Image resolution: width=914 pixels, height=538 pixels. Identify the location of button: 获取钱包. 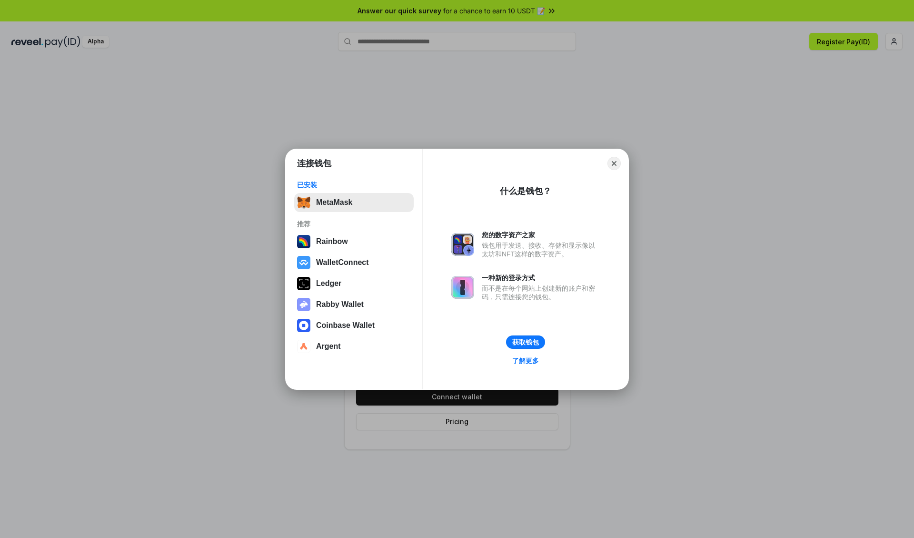
(526, 342).